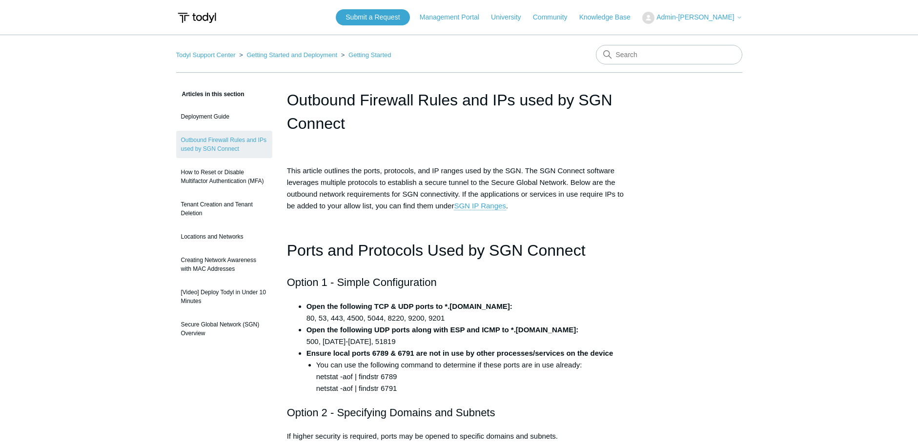 Image resolution: width=918 pixels, height=446 pixels. Describe the element at coordinates (459, 413) in the screenshot. I see `h2: Option 2 - Specifying Domains and Subnets` at that location.